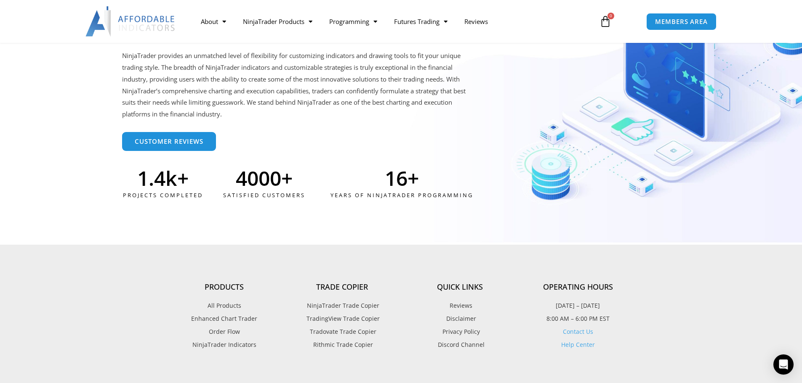 This screenshot has height=383, width=802. Describe the element at coordinates (224, 319) in the screenshot. I see `span: Enhanced Chart Trader` at that location.